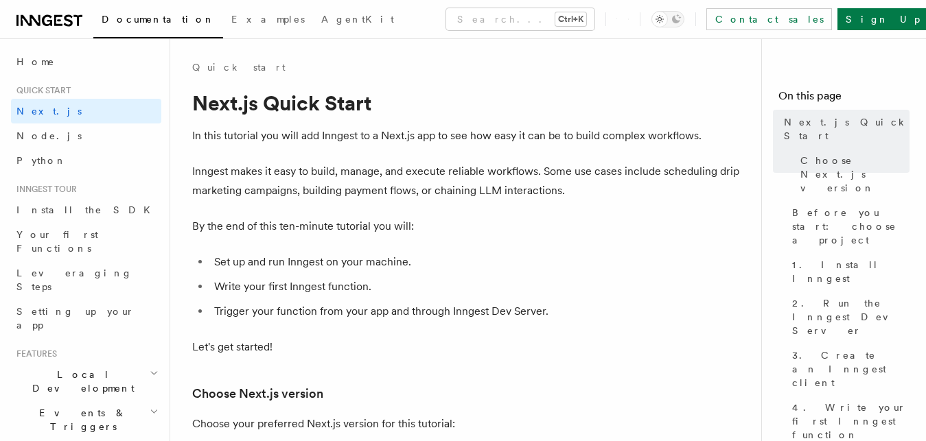 This screenshot has height=441, width=926. Describe the element at coordinates (86, 318) in the screenshot. I see `a: Setting up your app` at that location.